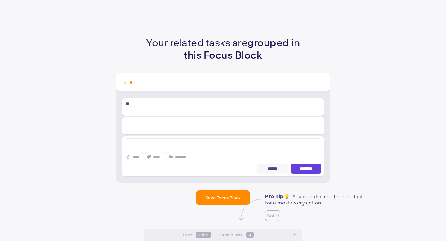 The height and width of the screenshot is (241, 446). Describe the element at coordinates (273, 215) in the screenshot. I see `span: Got it!` at that location.